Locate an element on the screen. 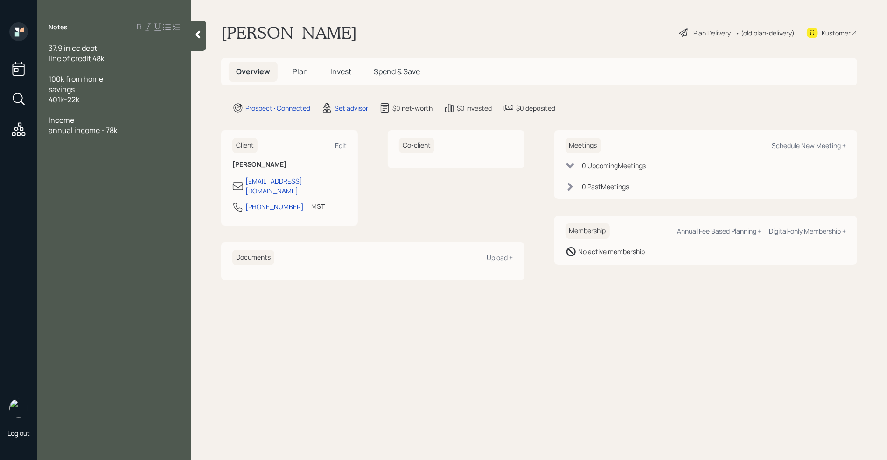 Image resolution: width=887 pixels, height=460 pixels. img: retirable_logo.png is located at coordinates (19, 408).